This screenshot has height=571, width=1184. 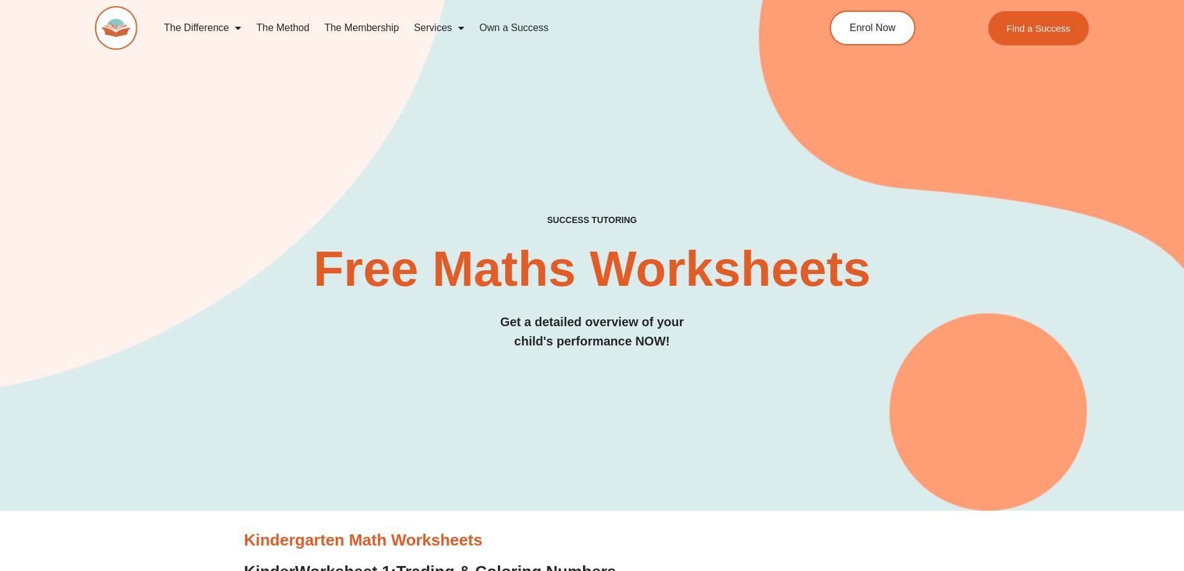 I want to click on nav: Menu, so click(x=465, y=28).